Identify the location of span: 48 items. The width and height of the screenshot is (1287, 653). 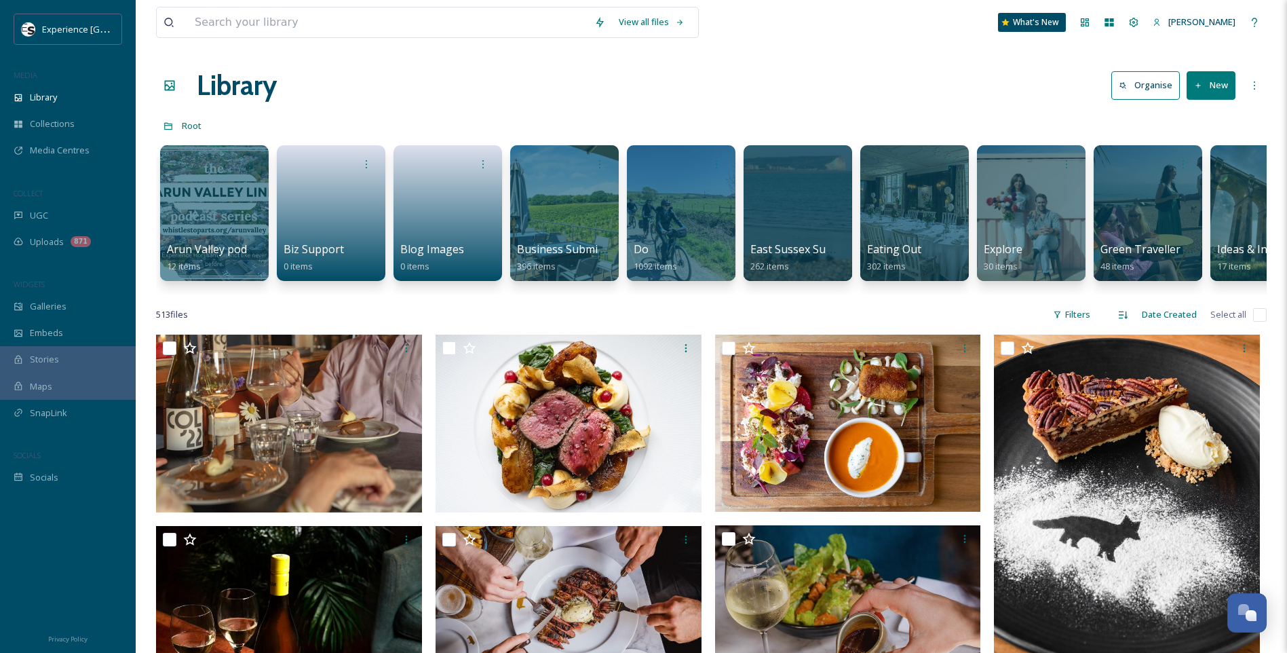
(1117, 266).